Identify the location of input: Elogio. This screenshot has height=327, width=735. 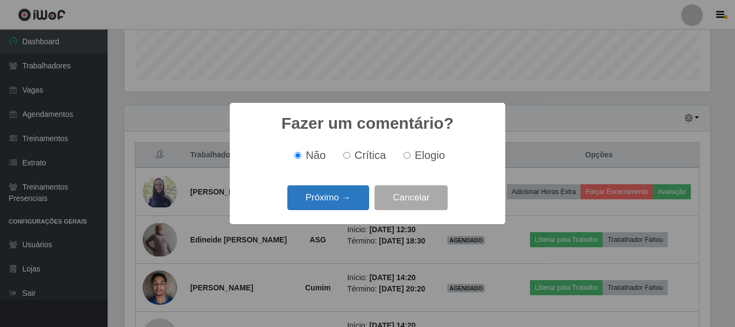
(407, 155).